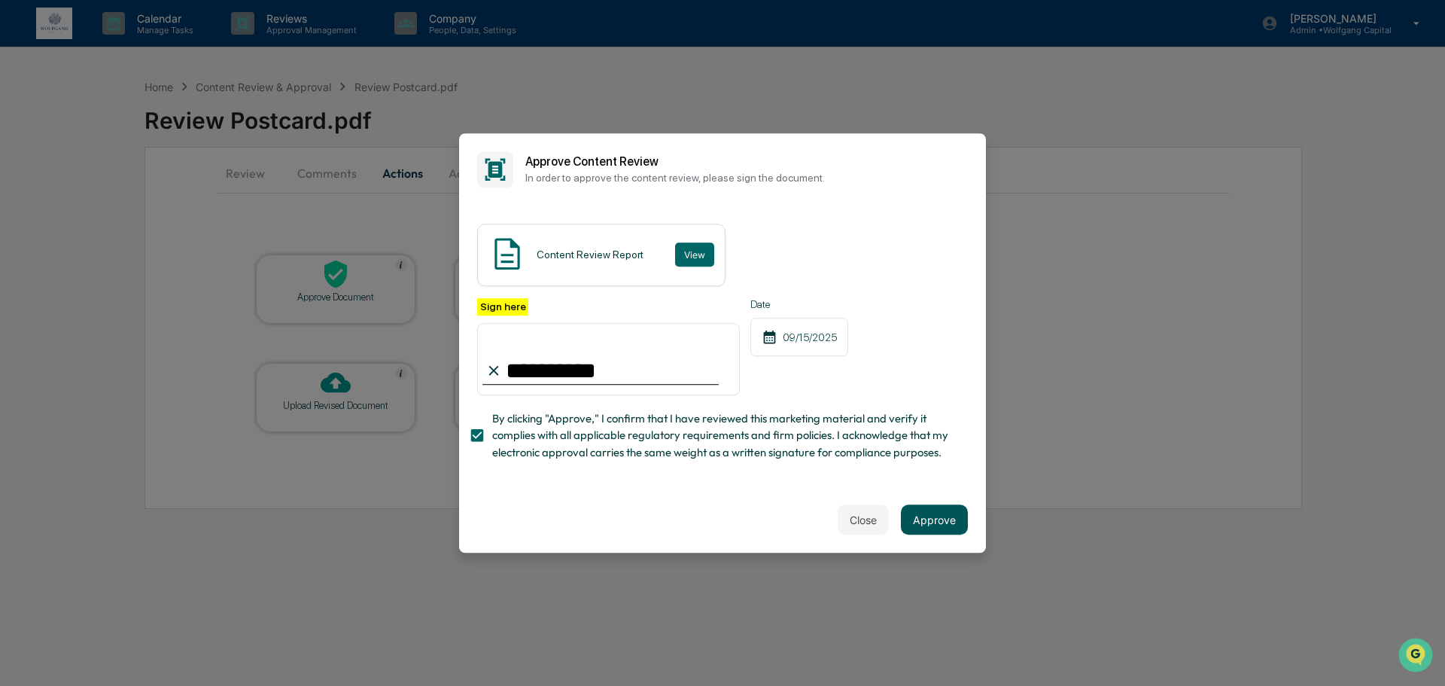  What do you see at coordinates (746, 178) in the screenshot?
I see `p: In order to approve the content review, please sign the document.` at bounding box center [746, 178].